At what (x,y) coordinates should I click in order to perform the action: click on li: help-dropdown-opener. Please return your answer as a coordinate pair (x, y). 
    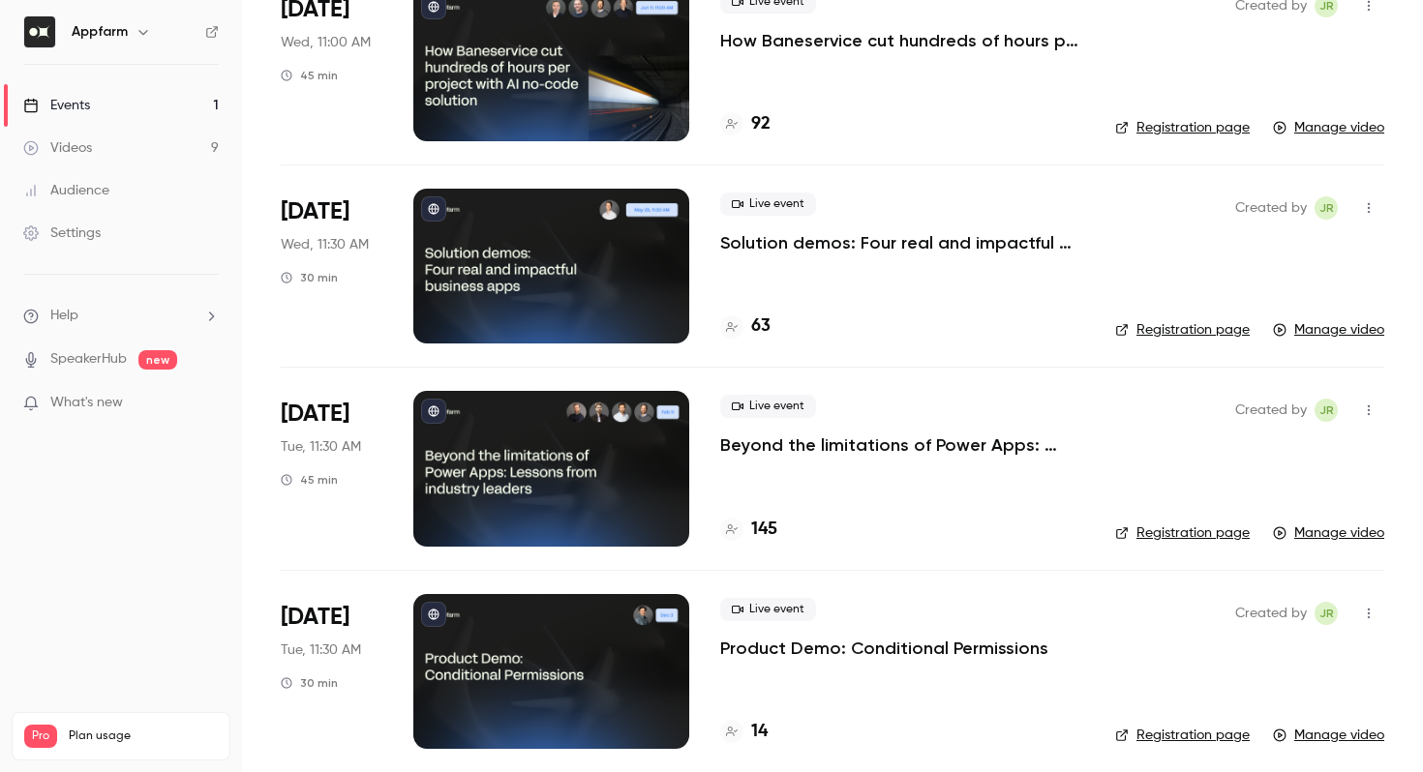
    Looking at the image, I should click on (121, 315).